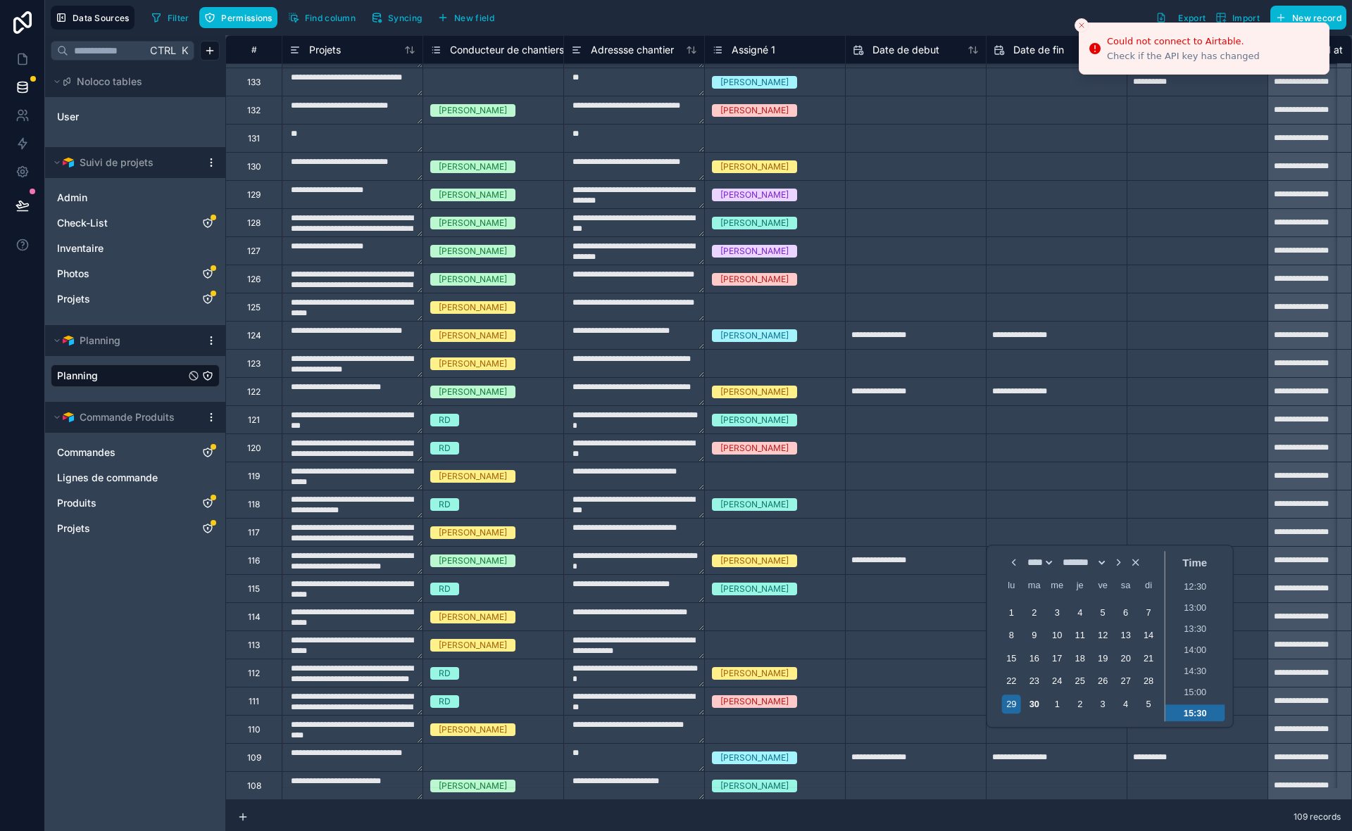 This screenshot has width=1352, height=831. I want to click on div: dimanche, so click(1148, 585).